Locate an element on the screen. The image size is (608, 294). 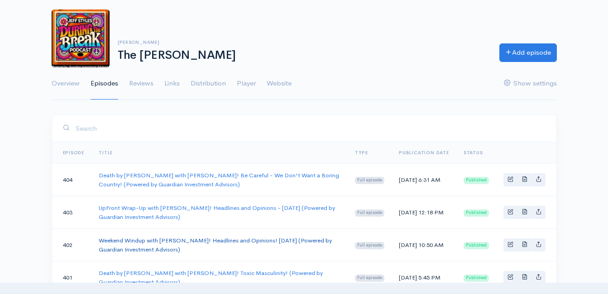
a: Episodes is located at coordinates (104, 84).